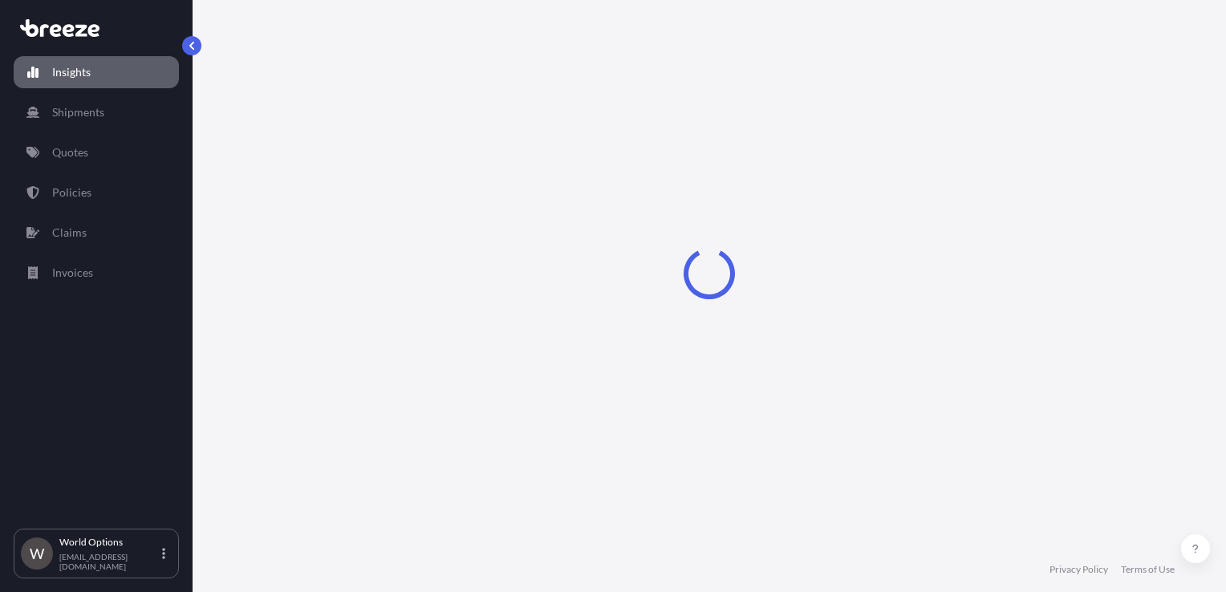 Image resolution: width=1226 pixels, height=592 pixels. I want to click on a: Claims, so click(96, 233).